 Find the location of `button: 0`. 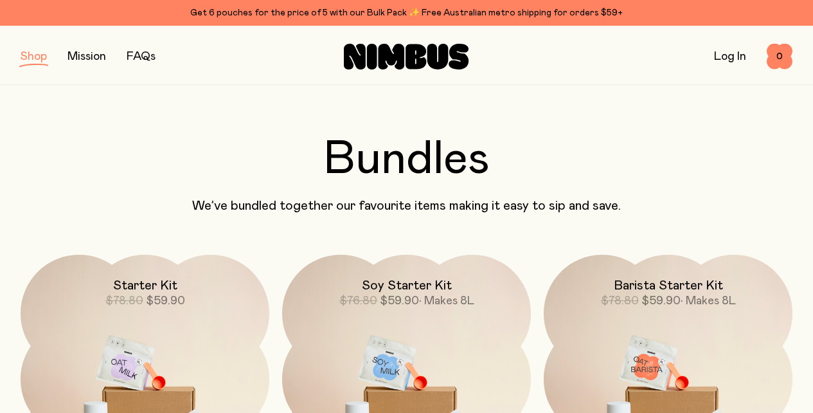

button: 0 is located at coordinates (780, 57).